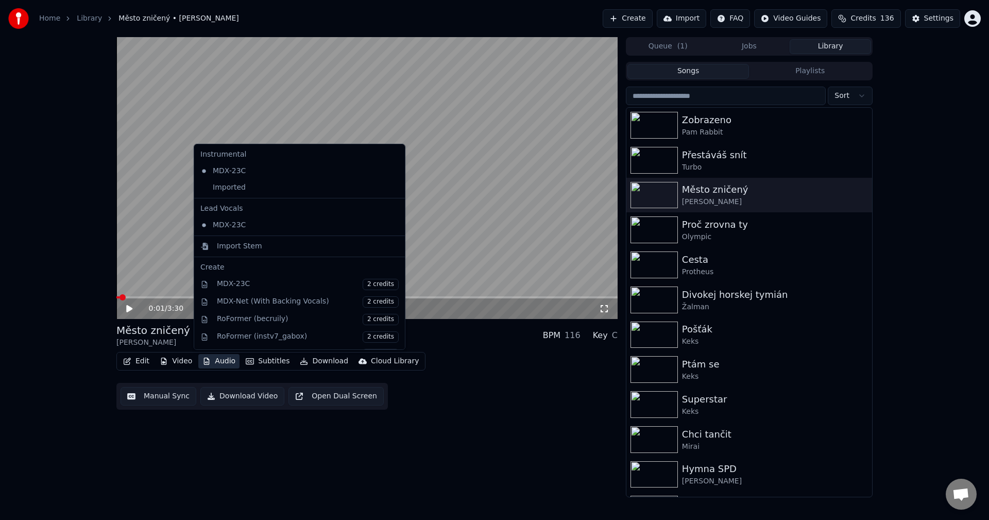 The width and height of the screenshot is (989, 520). Describe the element at coordinates (19, 19) in the screenshot. I see `img: youka` at that location.